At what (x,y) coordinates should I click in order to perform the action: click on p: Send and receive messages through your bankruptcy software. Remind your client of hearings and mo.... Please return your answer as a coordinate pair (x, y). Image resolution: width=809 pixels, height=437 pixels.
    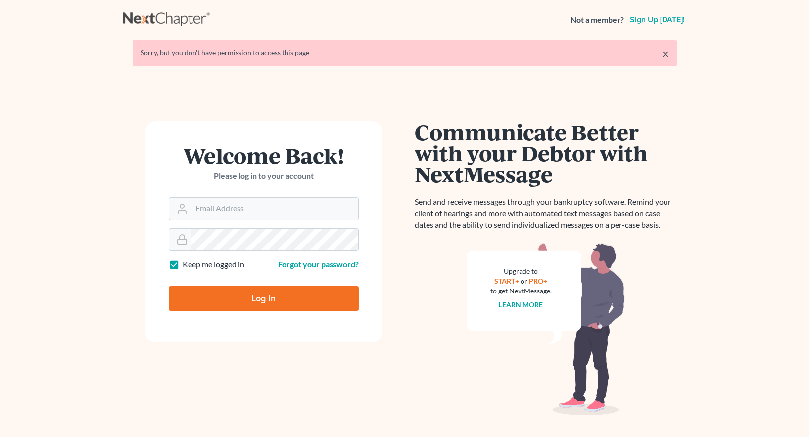
    Looking at the image, I should click on (545, 213).